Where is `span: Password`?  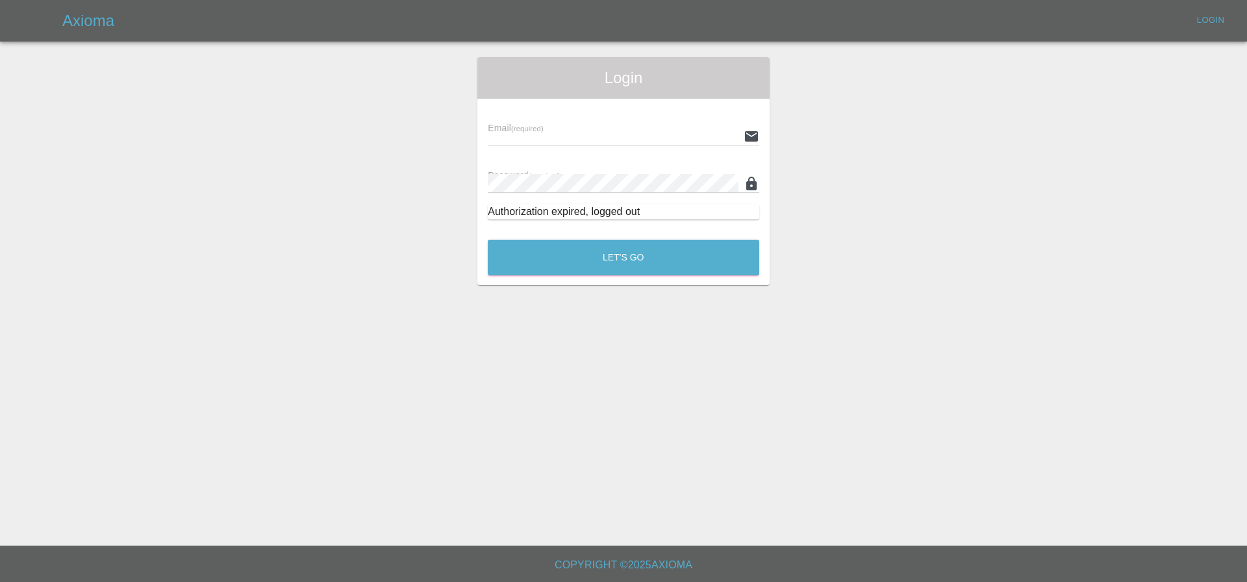 span: Password is located at coordinates (524, 175).